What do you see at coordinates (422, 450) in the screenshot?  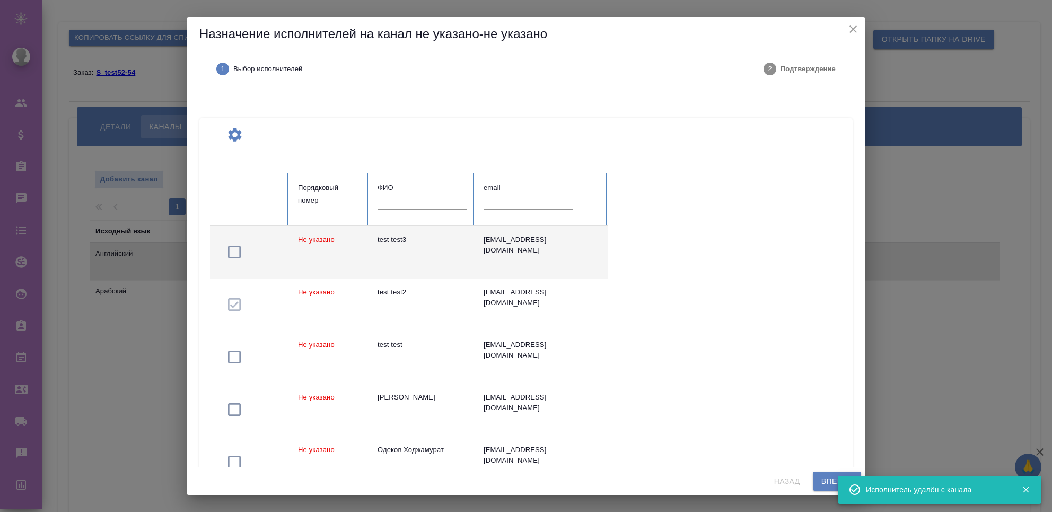 I see `div: Одеков Ходжамурат` at bounding box center [422, 450].